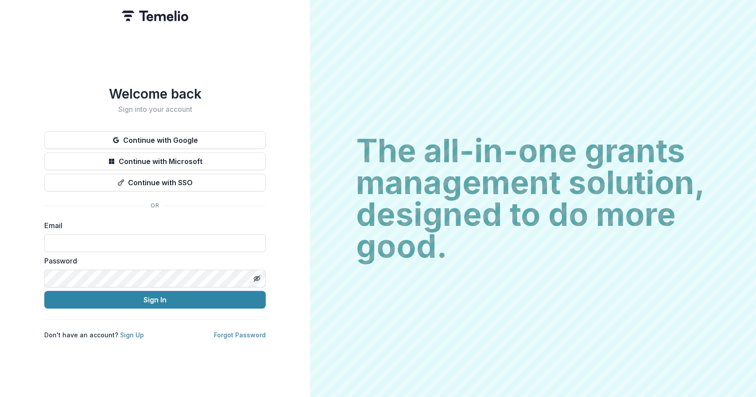 The width and height of the screenshot is (756, 397). What do you see at coordinates (155, 109) in the screenshot?
I see `h2: Sign into your account` at bounding box center [155, 109].